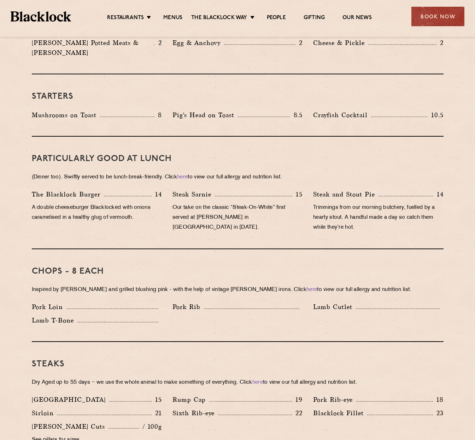 The width and height of the screenshot is (475, 440). I want to click on p: Blacklock Fillet, so click(340, 413).